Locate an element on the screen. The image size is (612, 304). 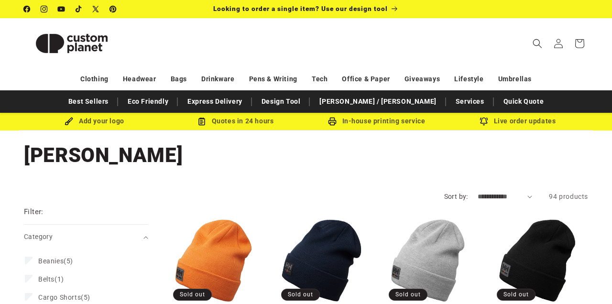
a: Bags is located at coordinates (179, 79).